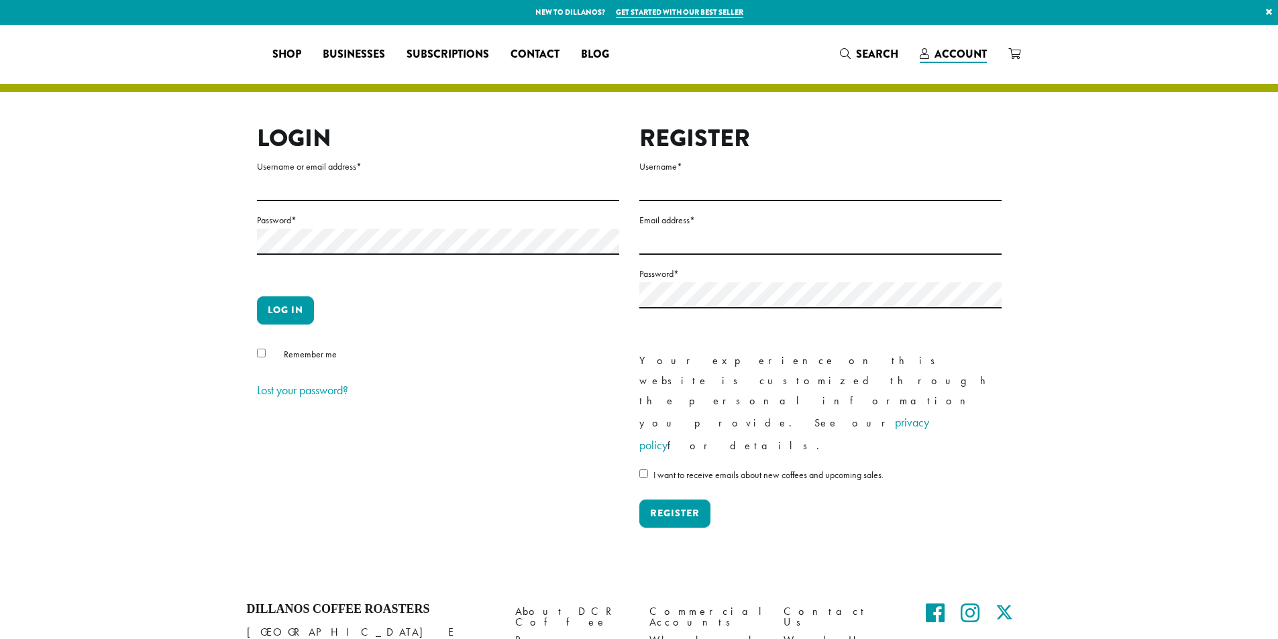  I want to click on button: Register, so click(675, 514).